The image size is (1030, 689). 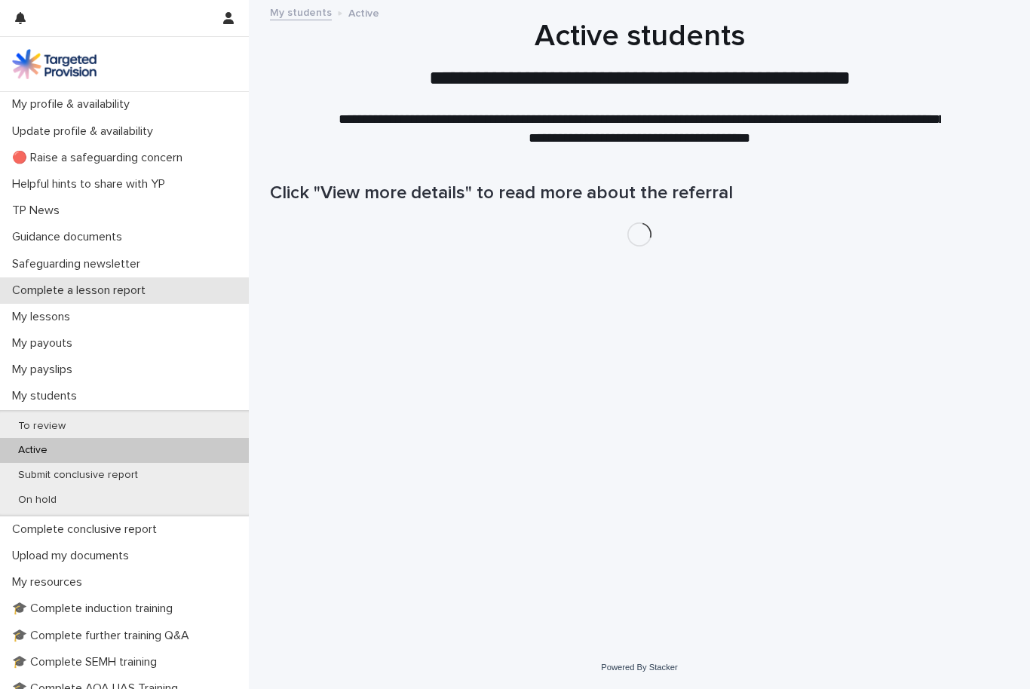 I want to click on p: Complete a lesson report, so click(x=81, y=290).